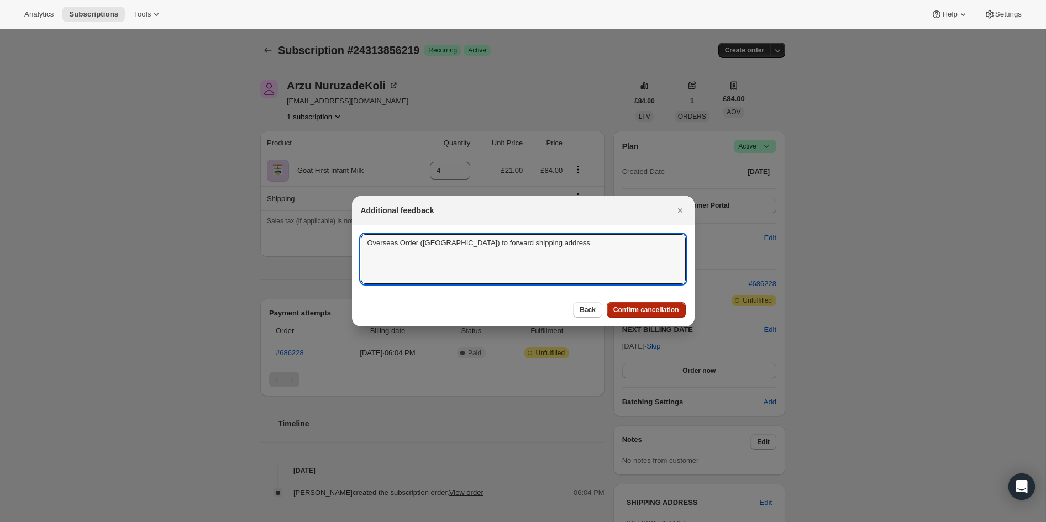 Image resolution: width=1046 pixels, height=522 pixels. Describe the element at coordinates (93, 14) in the screenshot. I see `span: Subscriptions` at that location.